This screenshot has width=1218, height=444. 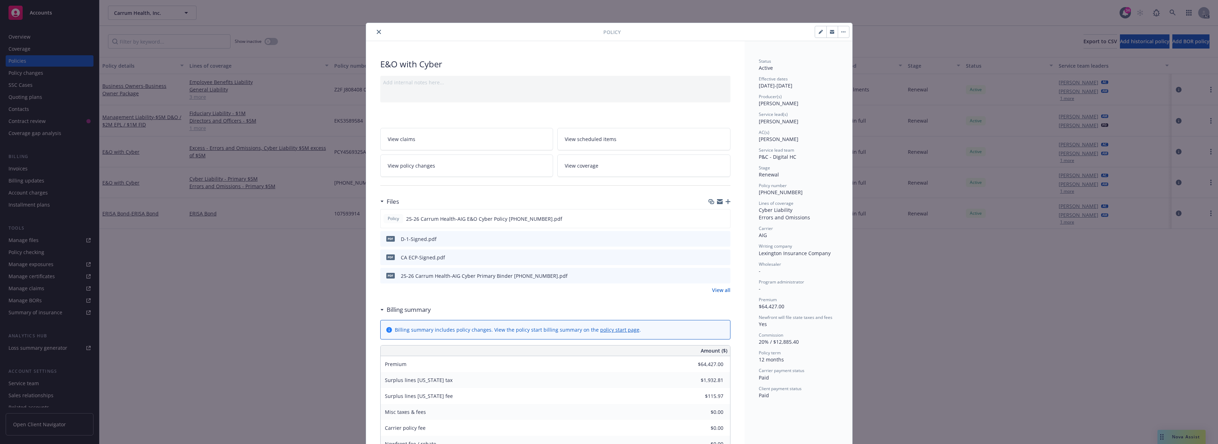 What do you see at coordinates (406, 412) in the screenshot?
I see `span: Misc taxes & fees` at bounding box center [406, 412].